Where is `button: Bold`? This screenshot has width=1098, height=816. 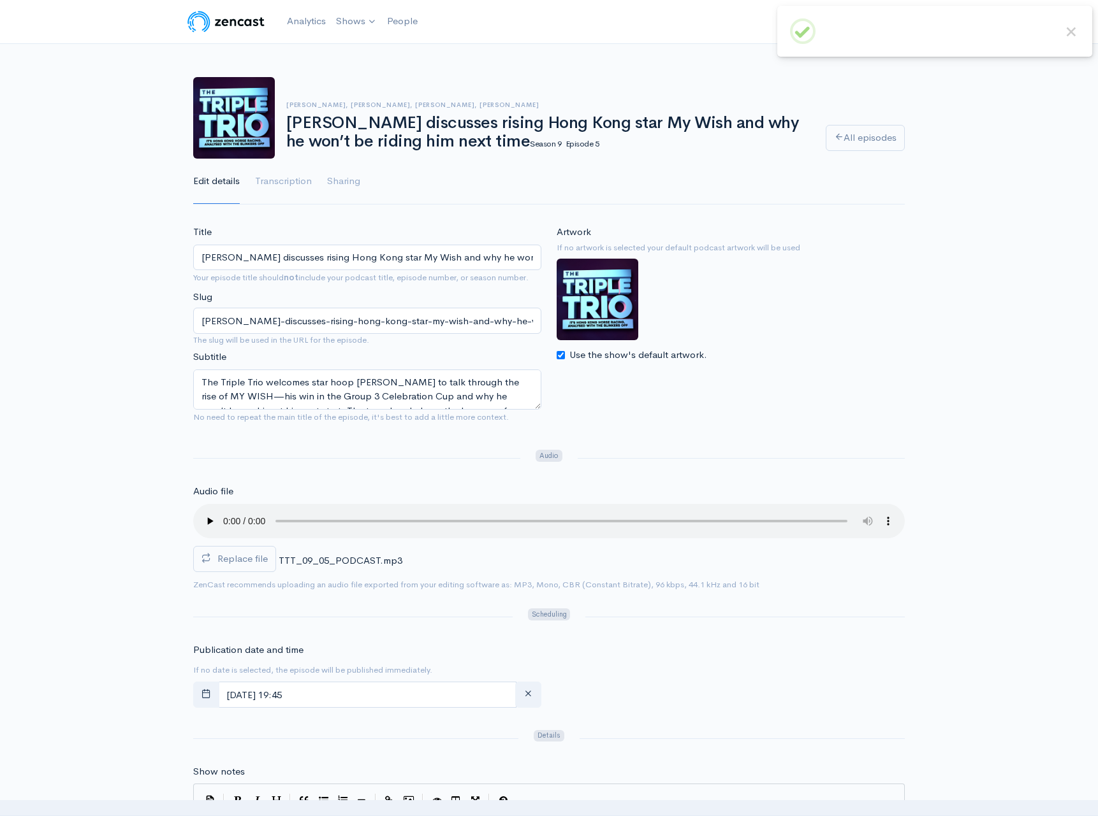
button: Bold is located at coordinates (238, 801).